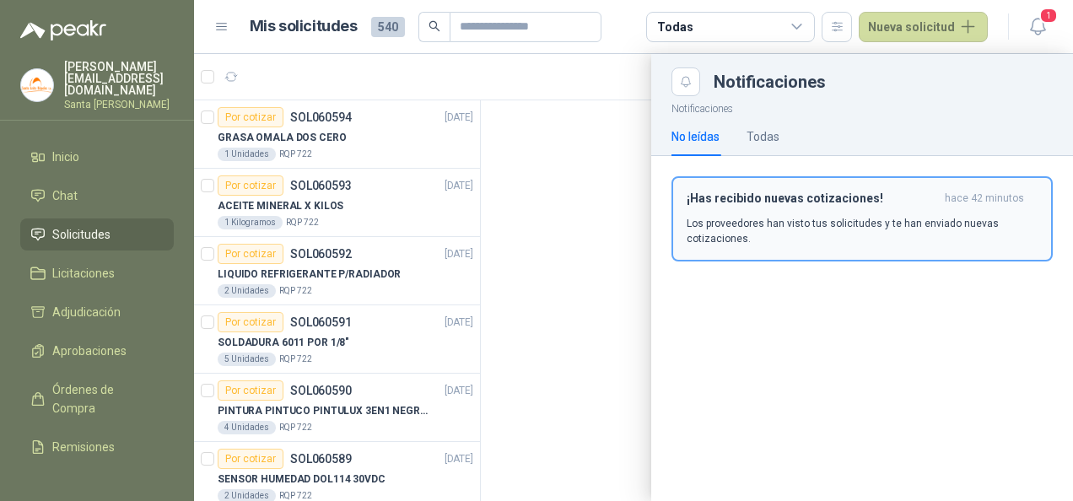  What do you see at coordinates (37, 85) in the screenshot?
I see `img: Company Logo` at bounding box center [37, 85].